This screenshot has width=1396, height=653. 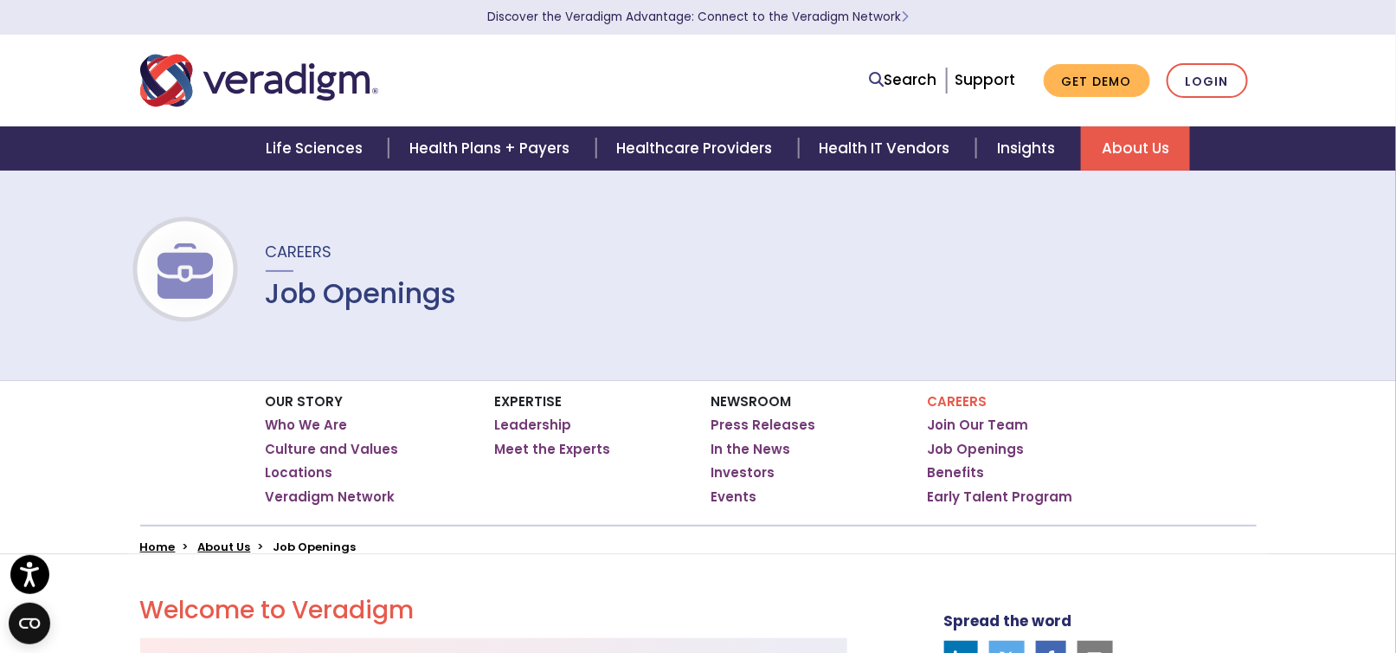 I want to click on a: Events, so click(x=734, y=497).